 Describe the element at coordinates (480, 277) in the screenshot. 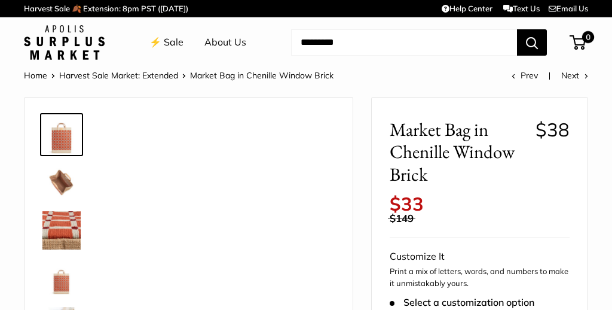

I see `p: Print a mix of letters, words, and numbers to make it unmistakably yours.` at that location.